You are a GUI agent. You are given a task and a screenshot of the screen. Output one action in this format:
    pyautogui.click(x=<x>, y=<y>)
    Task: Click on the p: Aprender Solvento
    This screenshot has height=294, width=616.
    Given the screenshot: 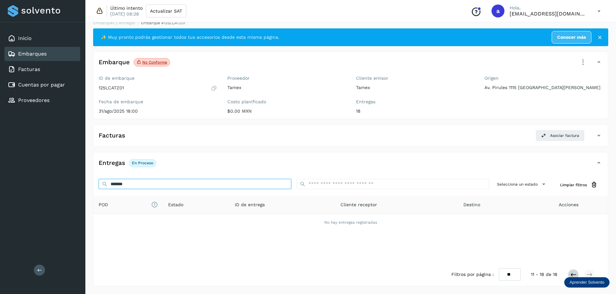 What is the action you would take?
    pyautogui.click(x=587, y=283)
    